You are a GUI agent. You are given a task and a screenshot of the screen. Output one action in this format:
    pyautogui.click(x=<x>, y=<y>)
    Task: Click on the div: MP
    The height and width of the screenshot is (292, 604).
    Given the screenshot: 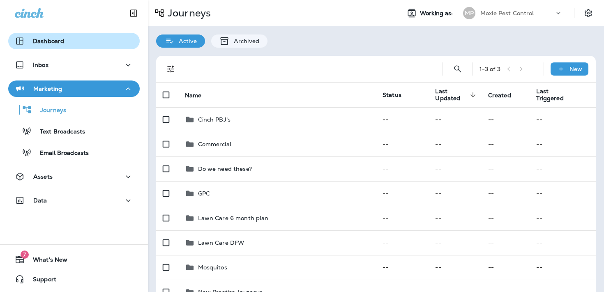 What is the action you would take?
    pyautogui.click(x=470, y=13)
    